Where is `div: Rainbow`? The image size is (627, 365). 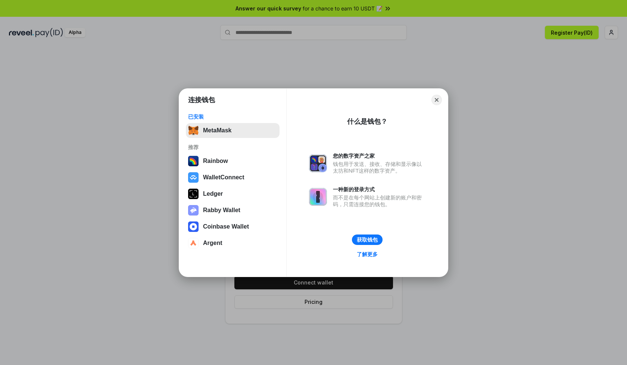 div: Rainbow is located at coordinates (215, 161).